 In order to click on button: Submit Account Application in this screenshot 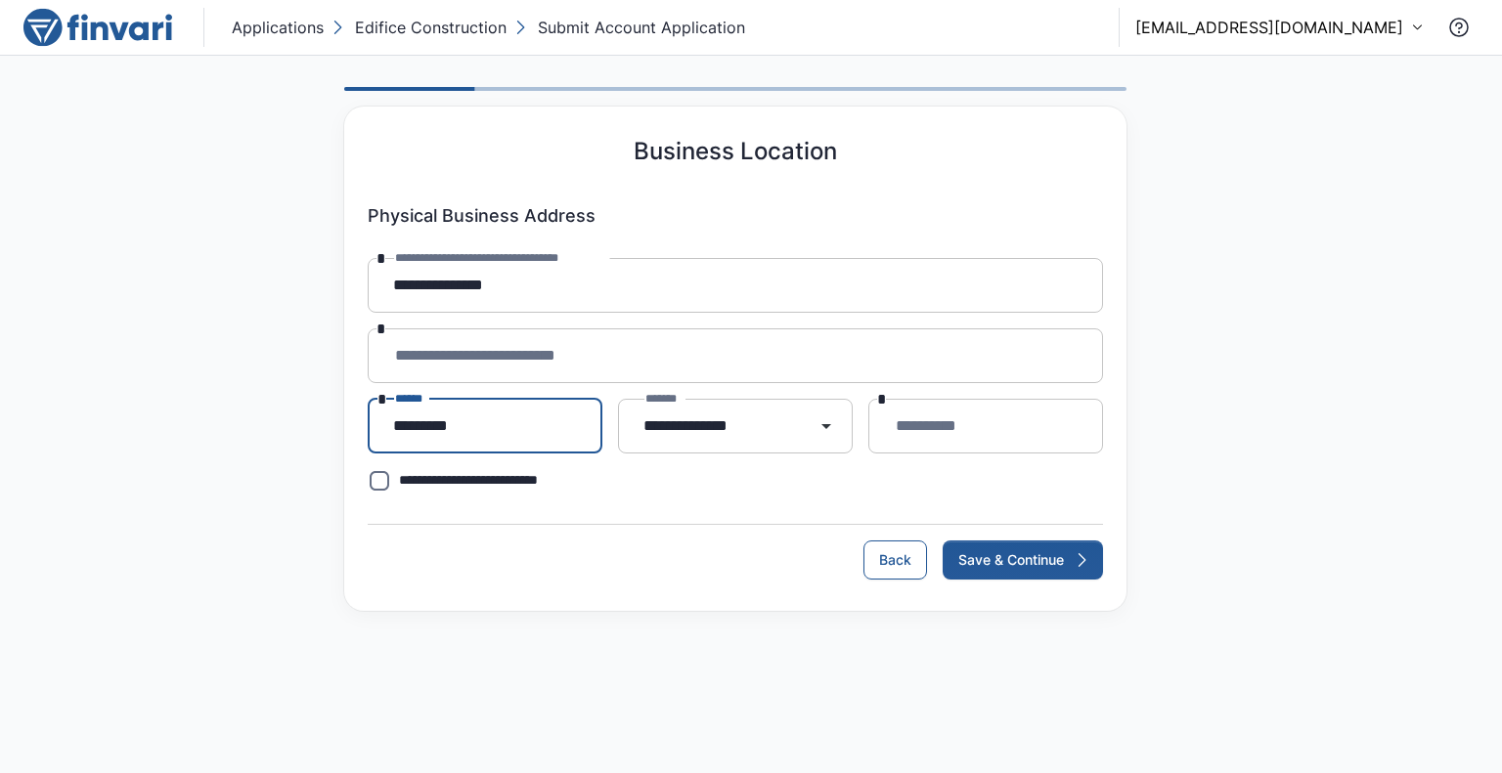, I will do `click(630, 27)`.